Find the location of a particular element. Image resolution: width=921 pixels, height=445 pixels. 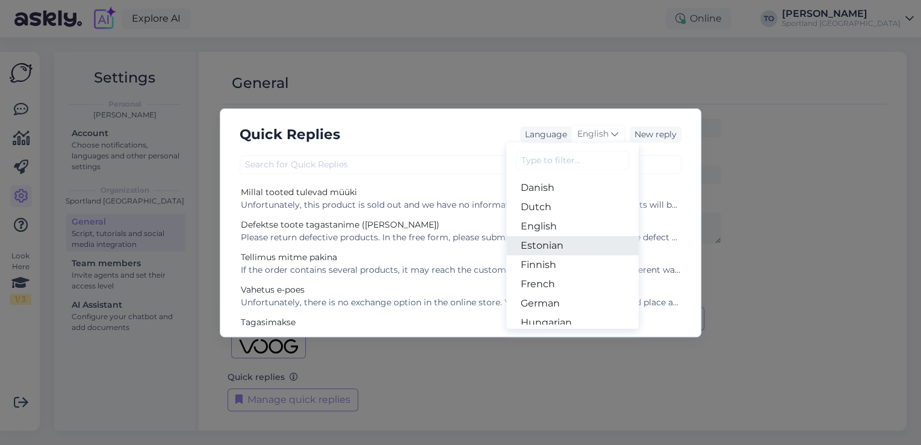

a: English is located at coordinates (573, 226).